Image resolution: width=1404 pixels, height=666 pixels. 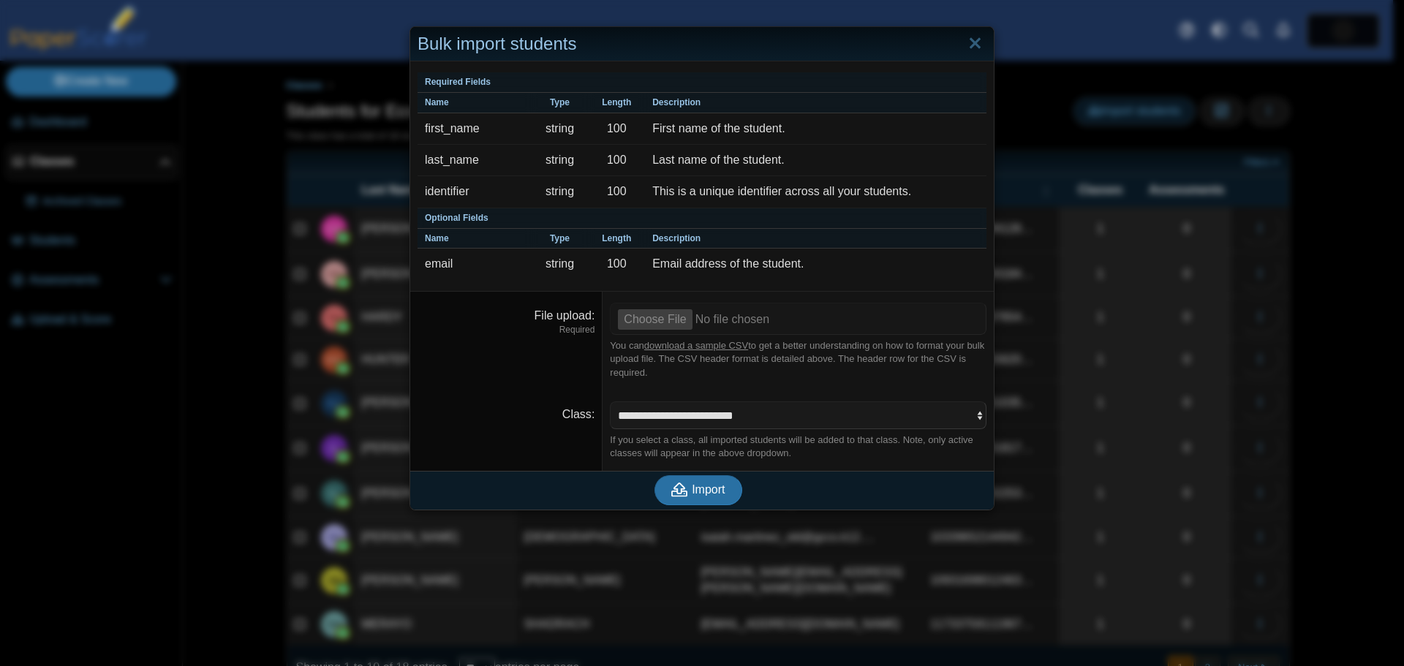 I want to click on td: first_name, so click(x=475, y=129).